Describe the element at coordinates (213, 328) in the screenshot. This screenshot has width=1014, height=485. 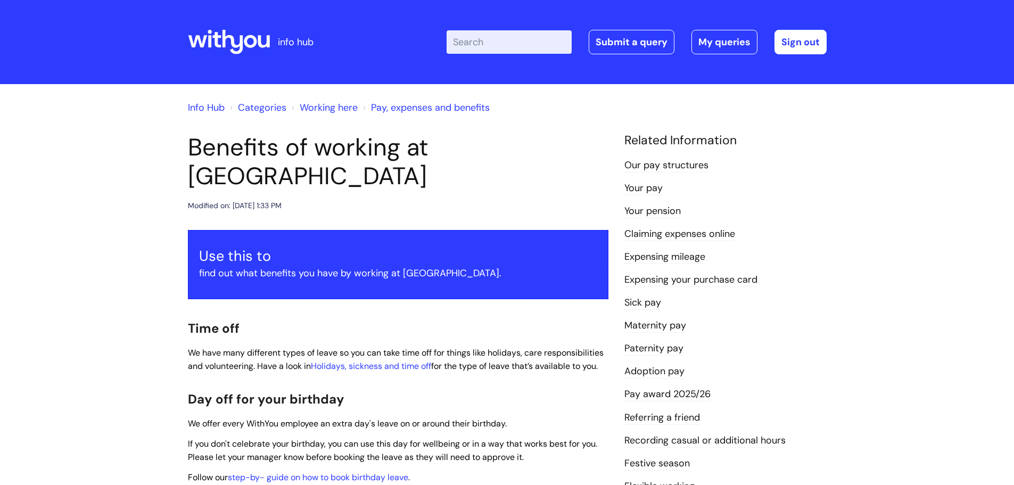
I see `span: Time off` at that location.